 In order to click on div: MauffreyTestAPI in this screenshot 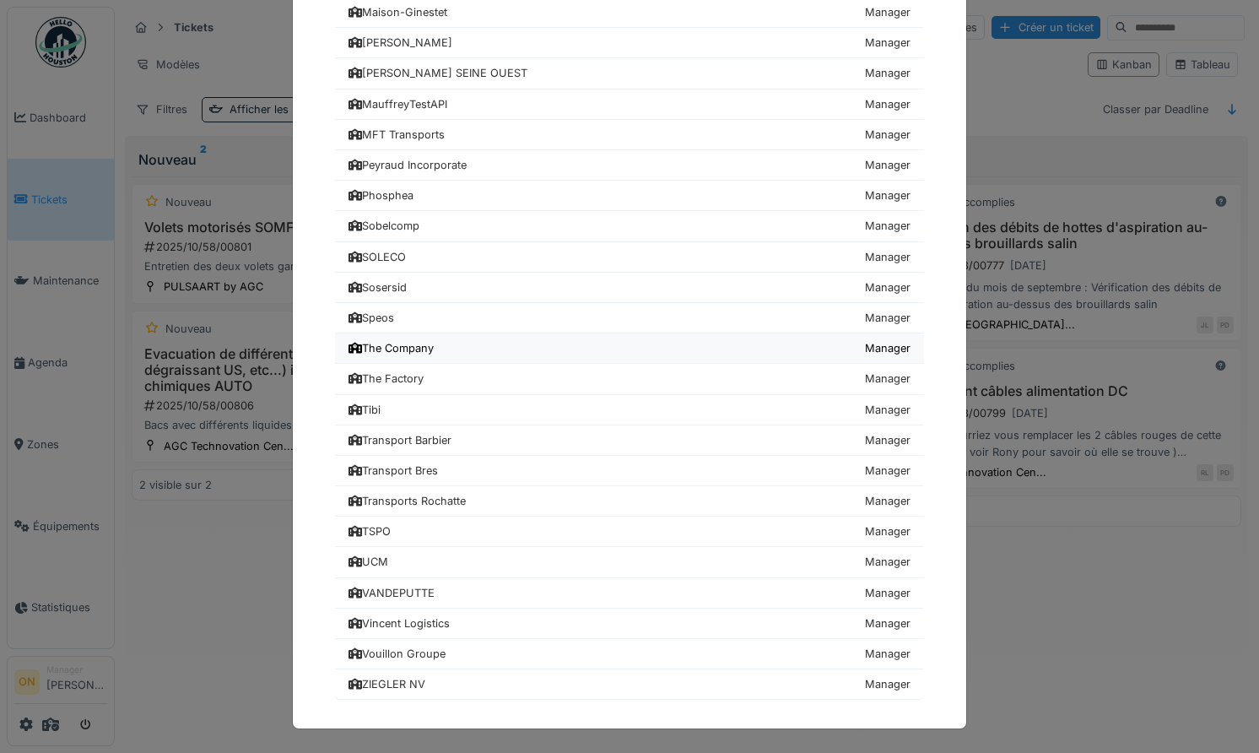, I will do `click(398, 104)`.